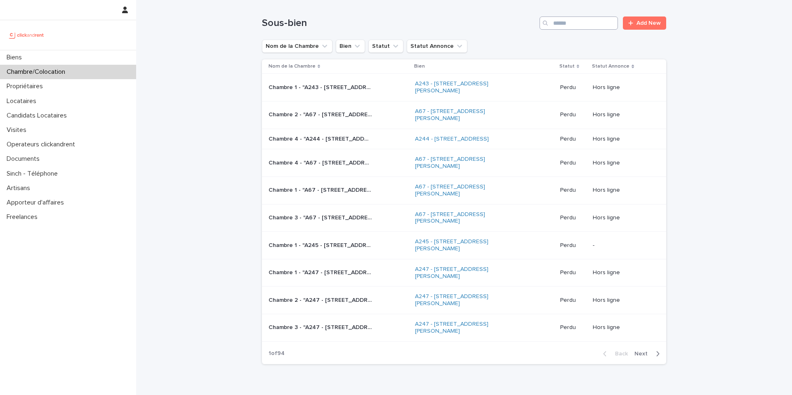 This screenshot has height=395, width=792. What do you see at coordinates (321, 217) in the screenshot?
I see `p: Chambre 3 - "A67 - 6 impasse de Gournay, Ivry-sur-Seine 94200"` at bounding box center [321, 217].